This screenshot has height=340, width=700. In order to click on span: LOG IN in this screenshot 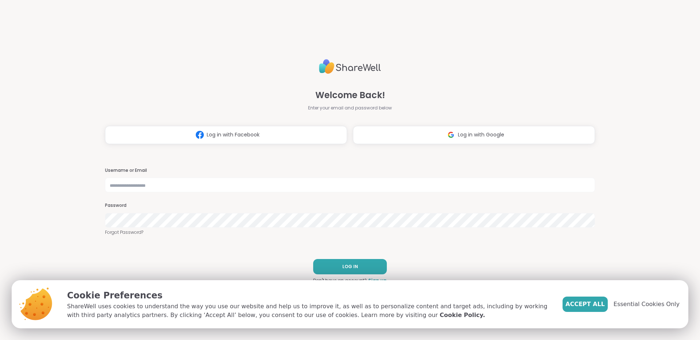, I will do `click(350, 266)`.